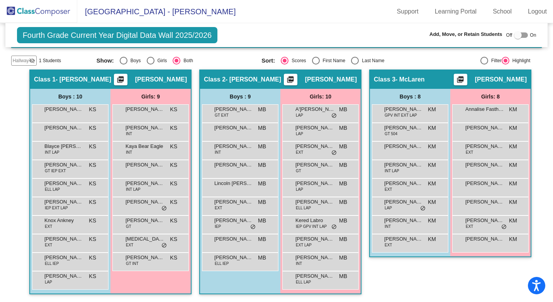 This screenshot has height=302, width=553. What do you see at coordinates (520, 61) in the screenshot?
I see `div: Highlight` at bounding box center [520, 61].